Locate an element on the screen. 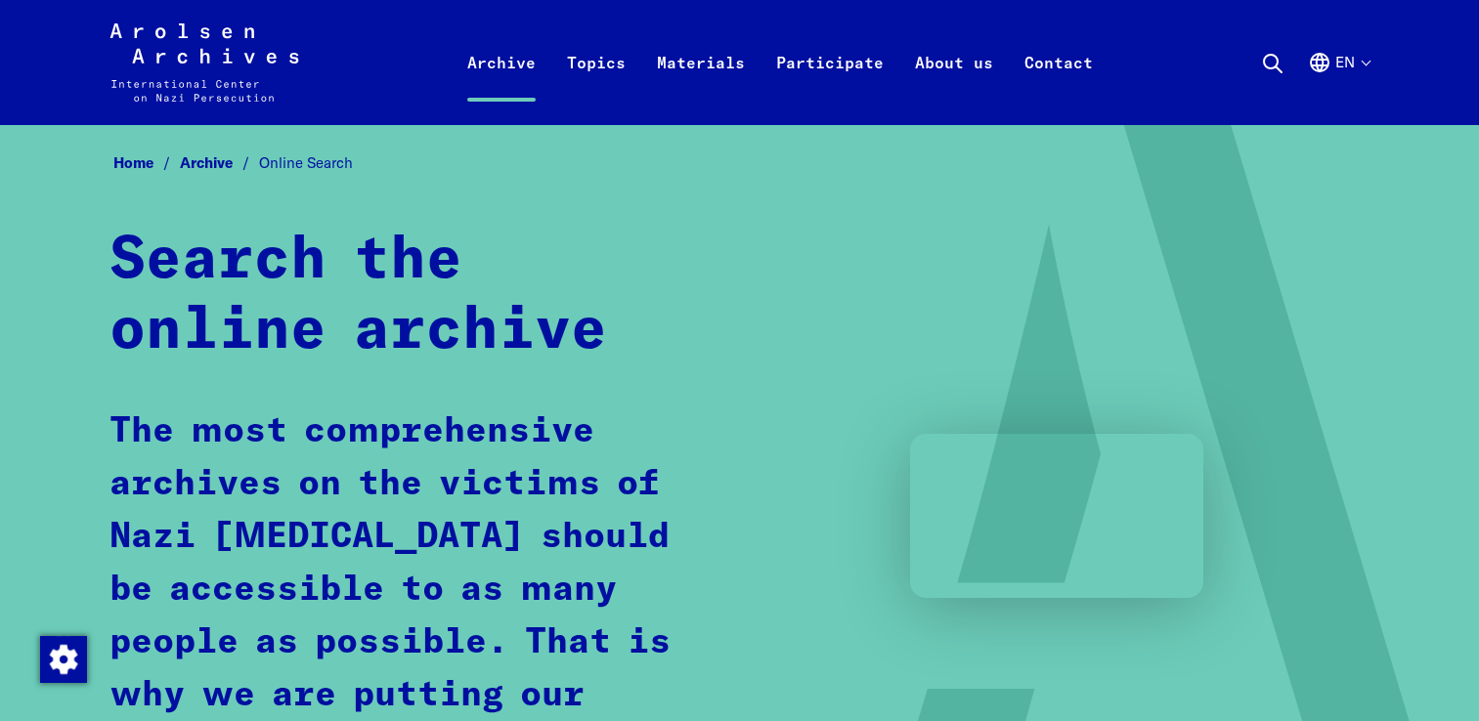 This screenshot has width=1479, height=721. a: About us is located at coordinates (954, 86).